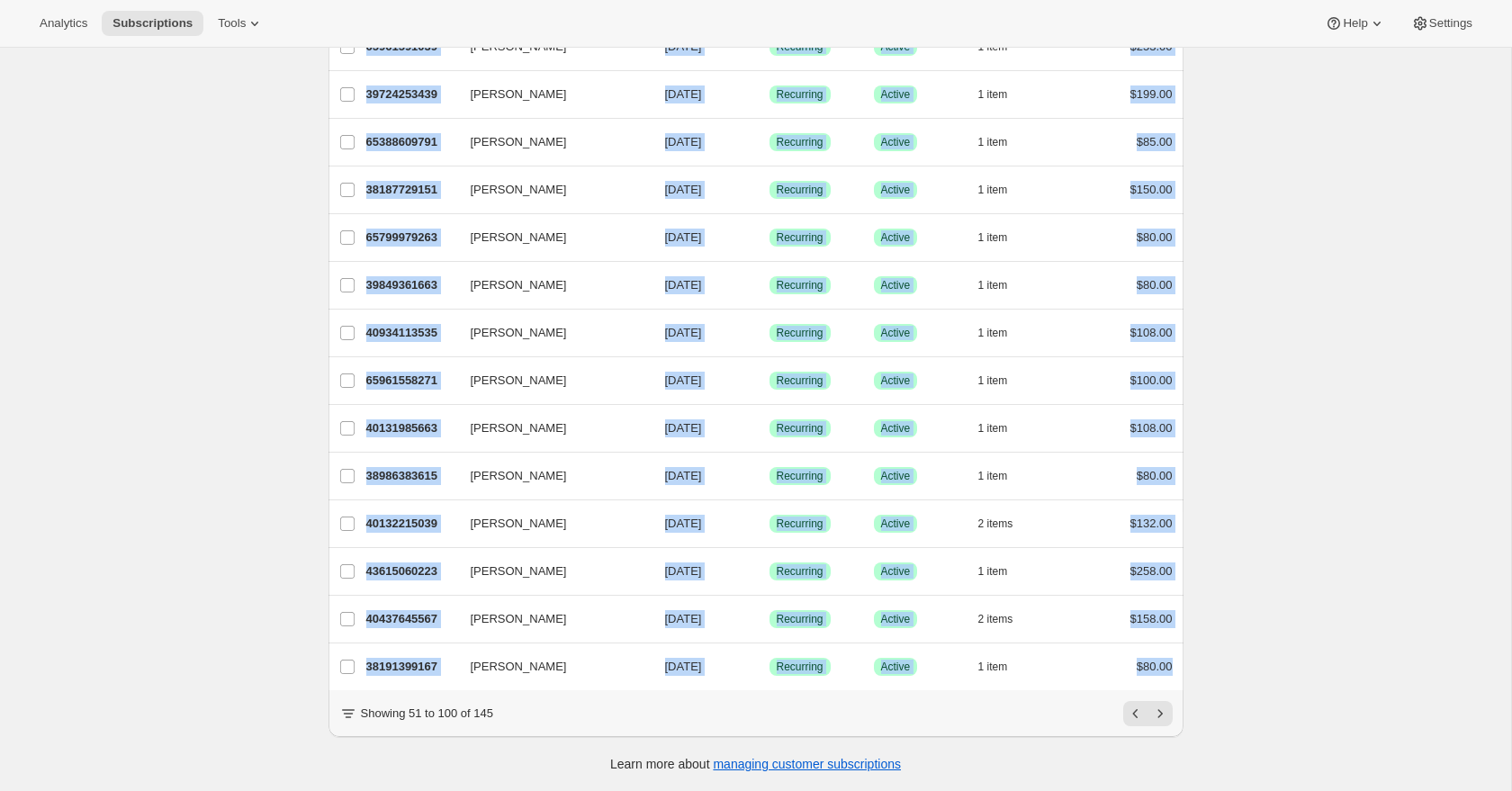 The width and height of the screenshot is (1512, 791). Describe the element at coordinates (411, 285) in the screenshot. I see `p: 39849361663` at that location.